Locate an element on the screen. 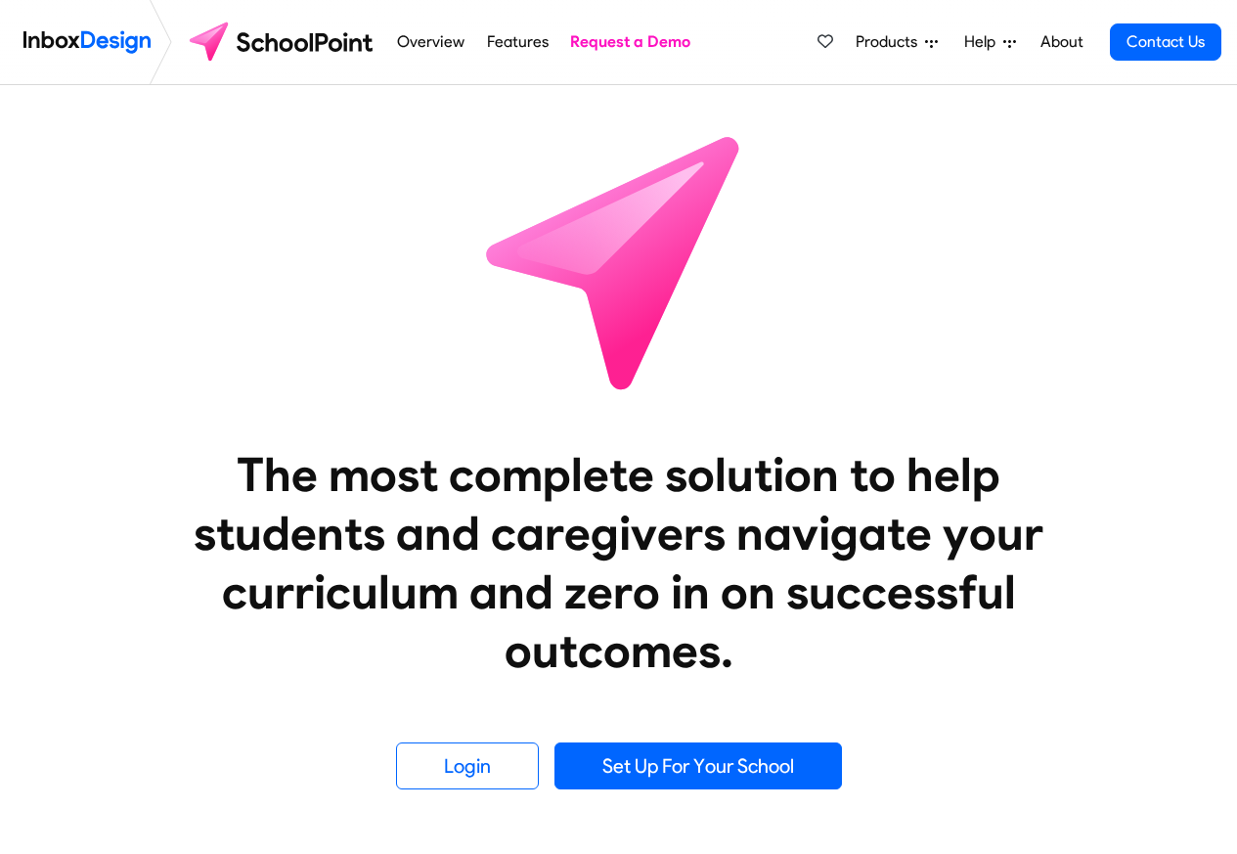  a: Overview is located at coordinates (431, 42).